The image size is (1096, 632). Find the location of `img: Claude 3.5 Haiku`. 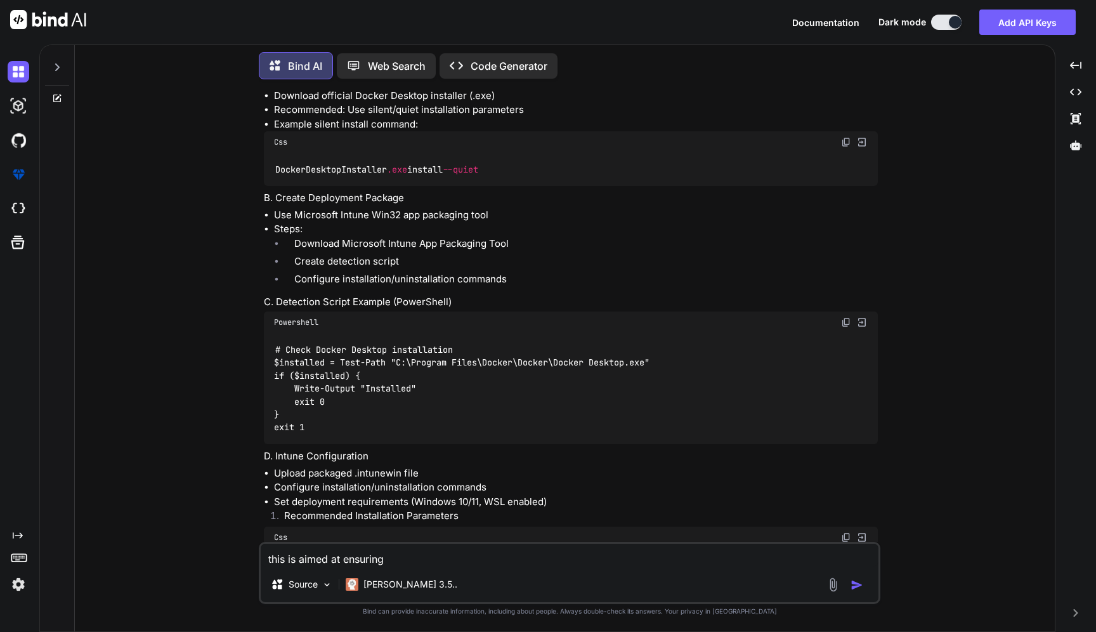

img: Claude 3.5 Haiku is located at coordinates (352, 584).